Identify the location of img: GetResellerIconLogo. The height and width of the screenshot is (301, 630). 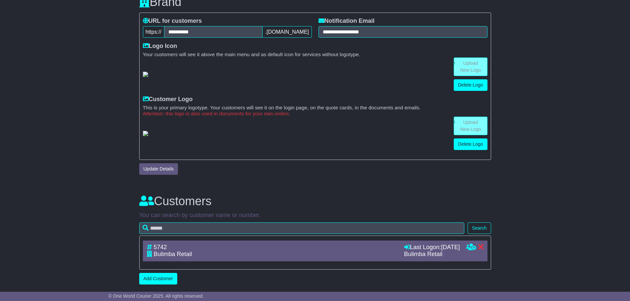
(145, 74).